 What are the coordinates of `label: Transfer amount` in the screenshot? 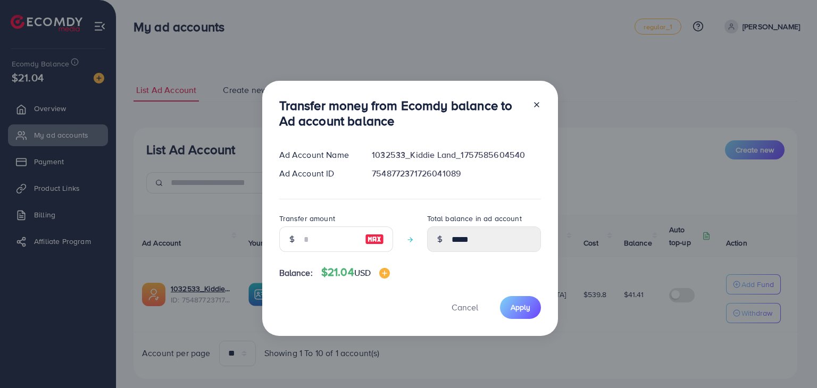 It's located at (307, 219).